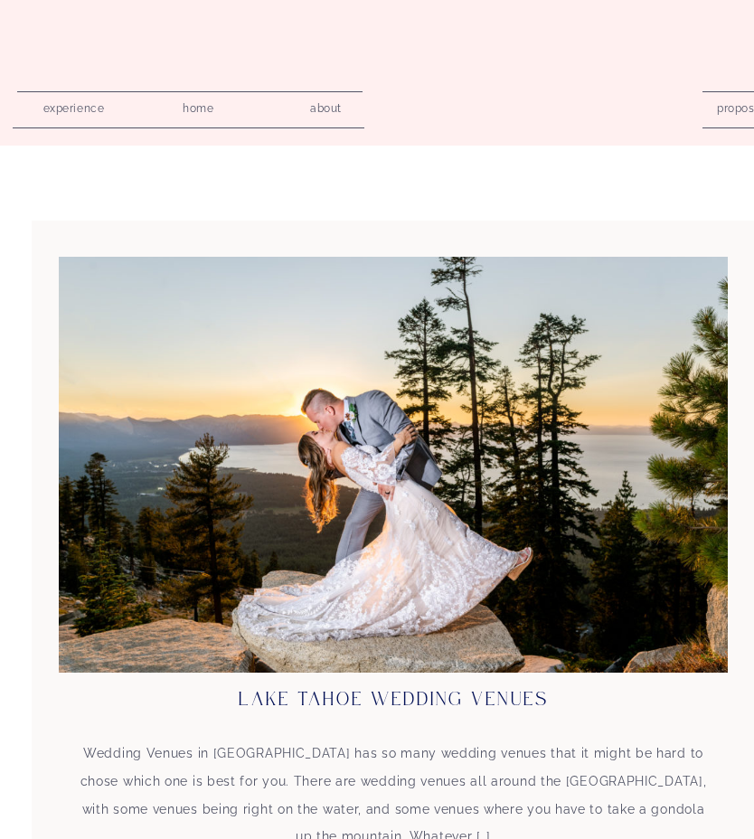  Describe the element at coordinates (198, 105) in the screenshot. I see `a: home` at that location.